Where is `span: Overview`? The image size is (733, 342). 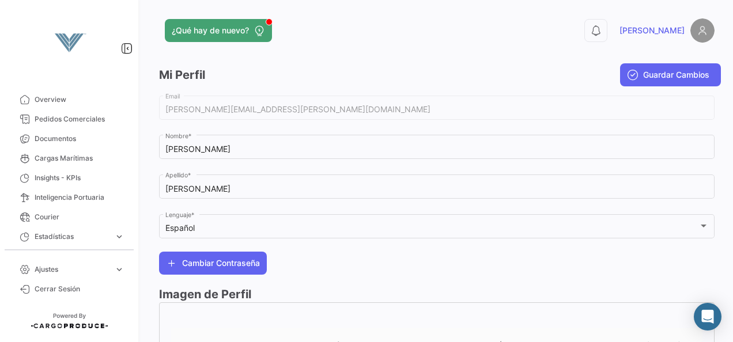
span: Overview is located at coordinates (79, 100).